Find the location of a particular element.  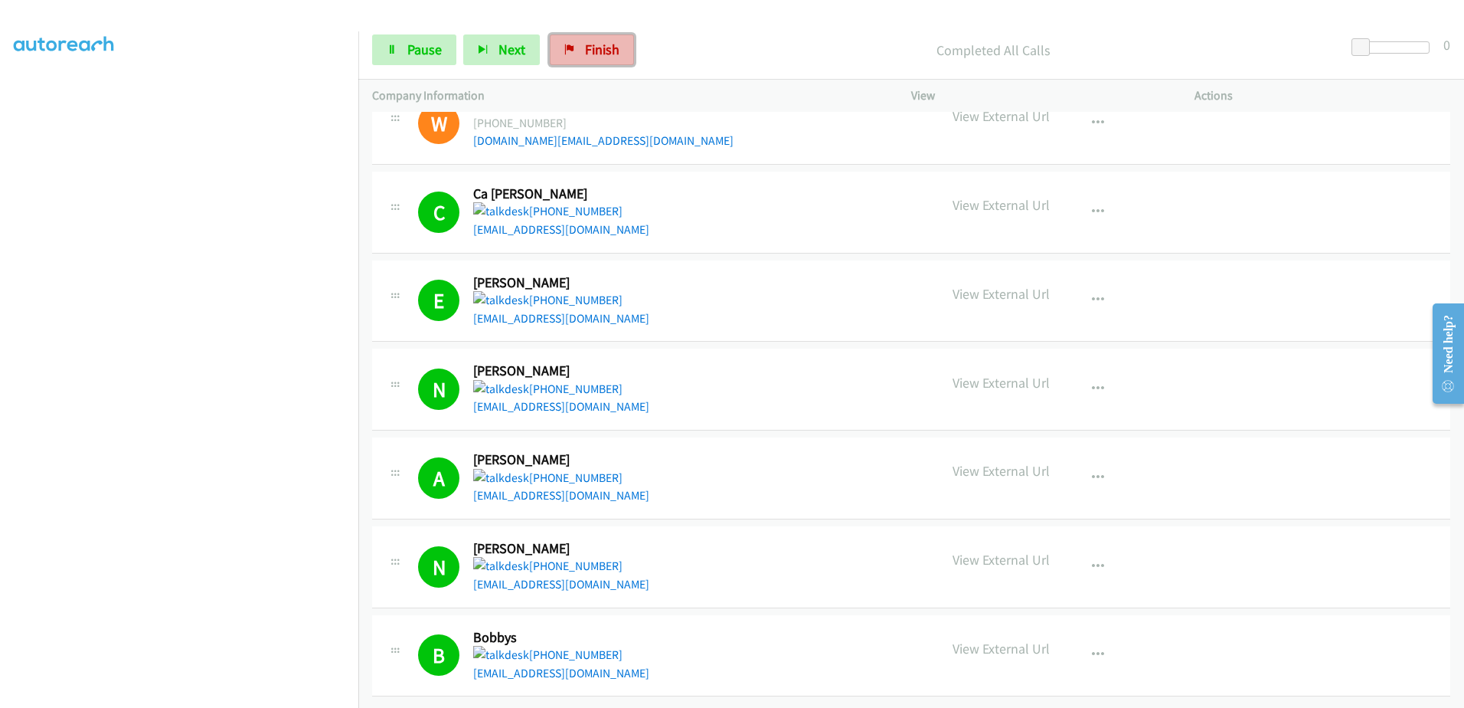

h1: B is located at coordinates (439, 655).